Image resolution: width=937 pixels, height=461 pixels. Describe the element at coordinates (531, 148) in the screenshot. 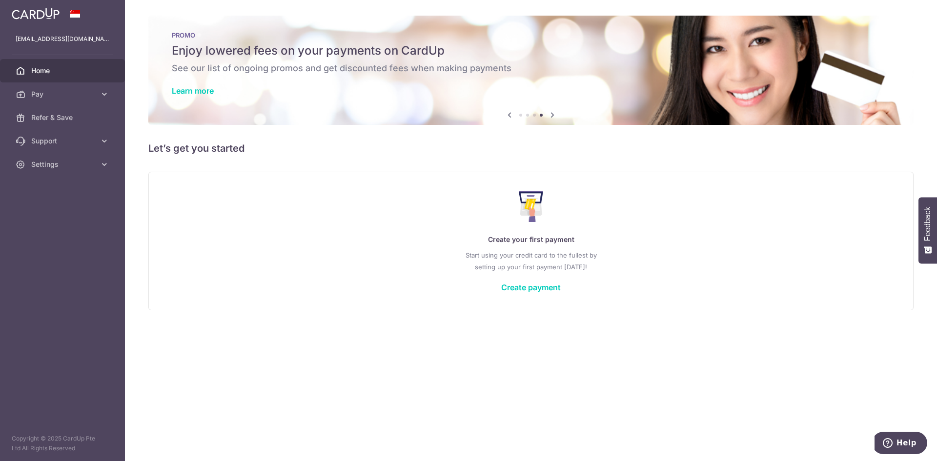

I see `h5: Let’s get you started` at that location.